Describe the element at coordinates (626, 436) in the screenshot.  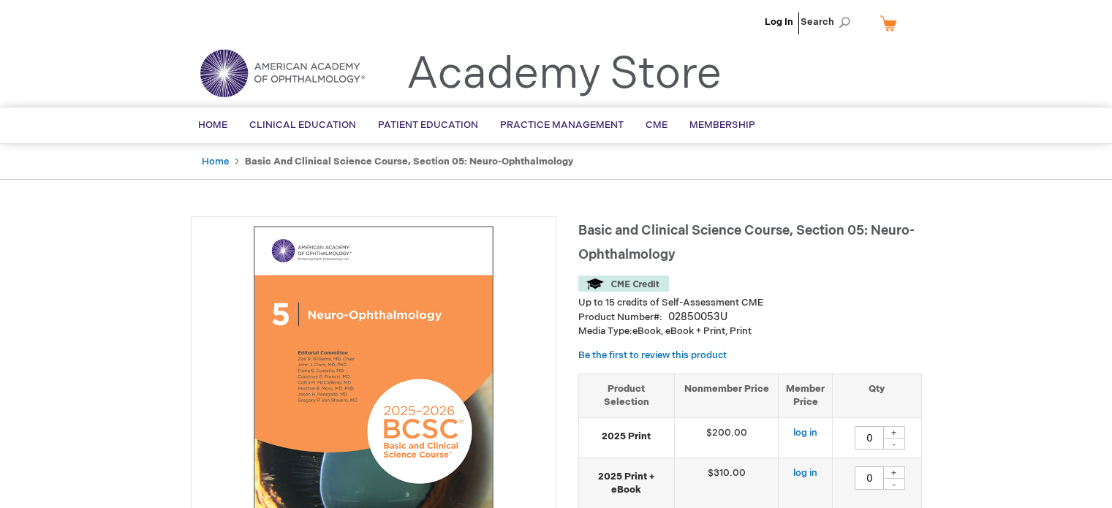
I see `strong: 2025 Print` at that location.